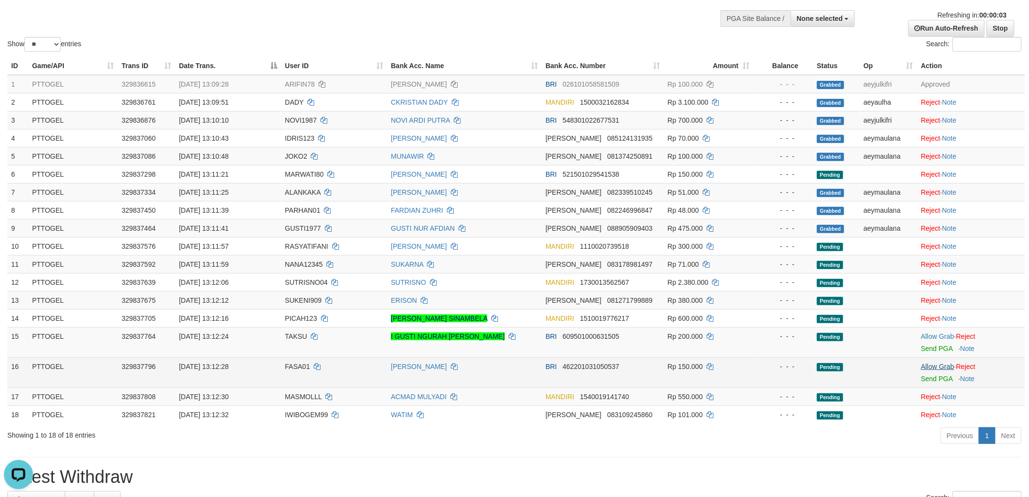  I want to click on td: 14, so click(18, 318).